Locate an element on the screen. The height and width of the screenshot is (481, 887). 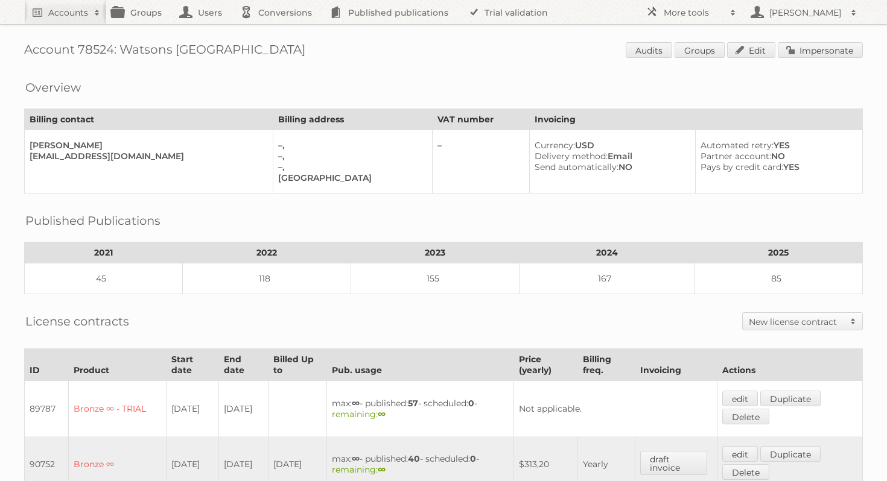
th: Price (yearly) is located at coordinates (545, 365).